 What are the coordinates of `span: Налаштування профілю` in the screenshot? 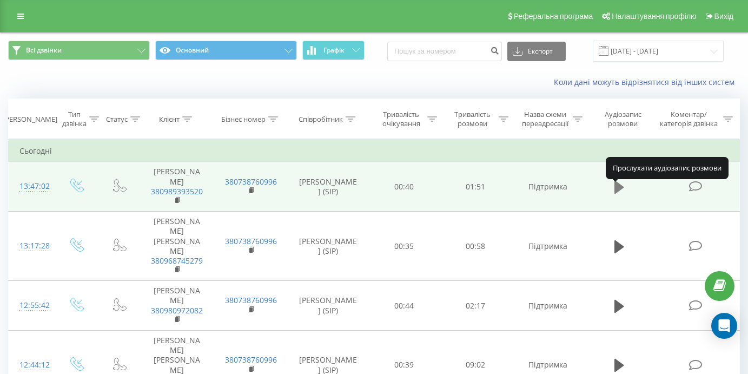 It's located at (654, 16).